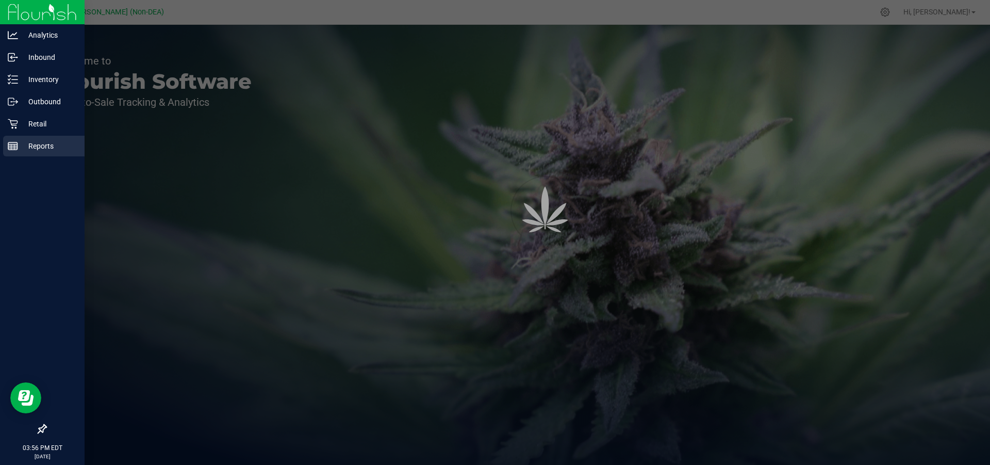 The image size is (990, 465). Describe the element at coordinates (49, 57) in the screenshot. I see `p: Inbound` at that location.